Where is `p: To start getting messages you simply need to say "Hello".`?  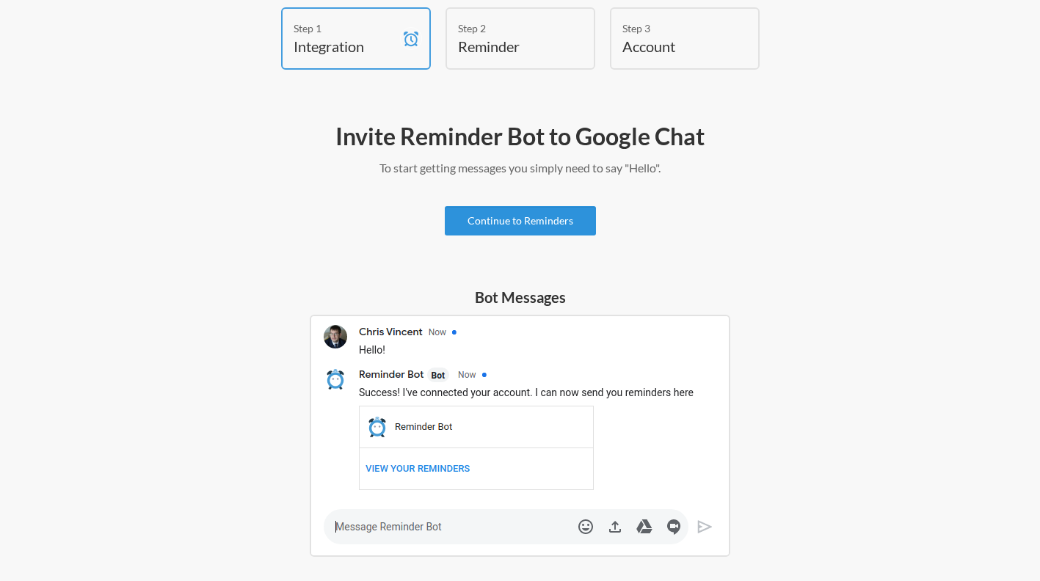
p: To start getting messages you simply need to say "Hello". is located at coordinates (521, 168).